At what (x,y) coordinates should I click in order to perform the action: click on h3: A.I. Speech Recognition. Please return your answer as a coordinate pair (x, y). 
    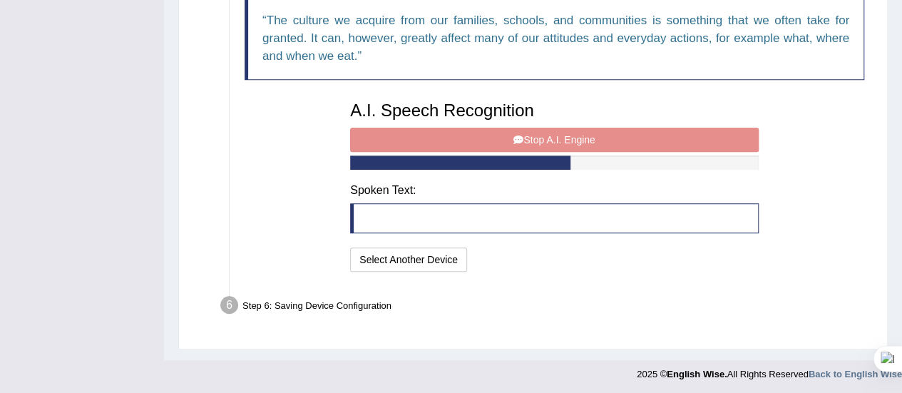
    Looking at the image, I should click on (554, 111).